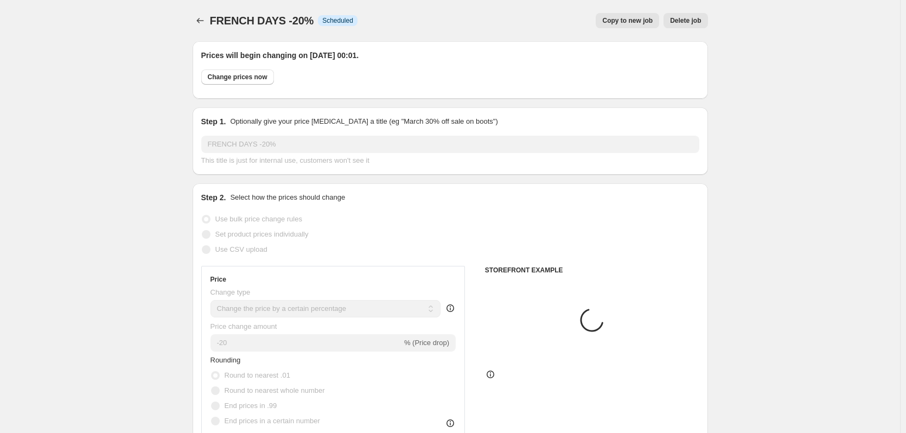  I want to click on div: help, so click(450, 308).